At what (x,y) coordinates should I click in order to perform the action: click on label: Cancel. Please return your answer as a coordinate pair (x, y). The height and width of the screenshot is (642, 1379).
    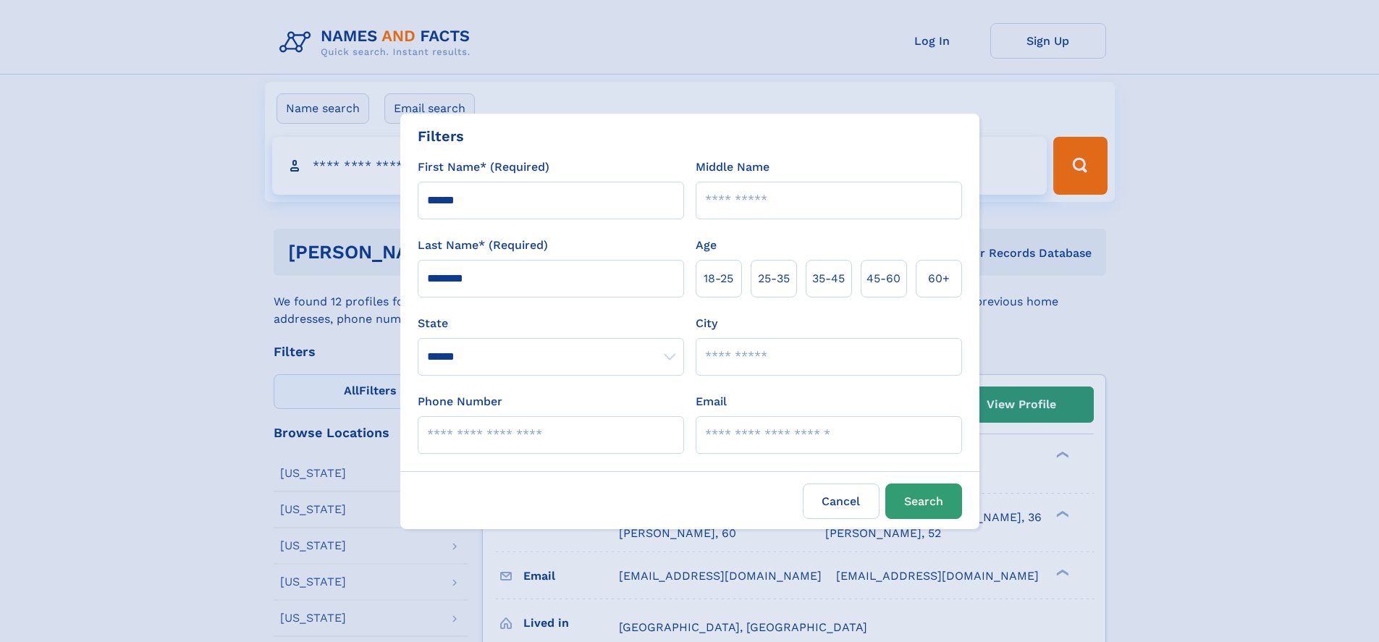
    Looking at the image, I should click on (841, 501).